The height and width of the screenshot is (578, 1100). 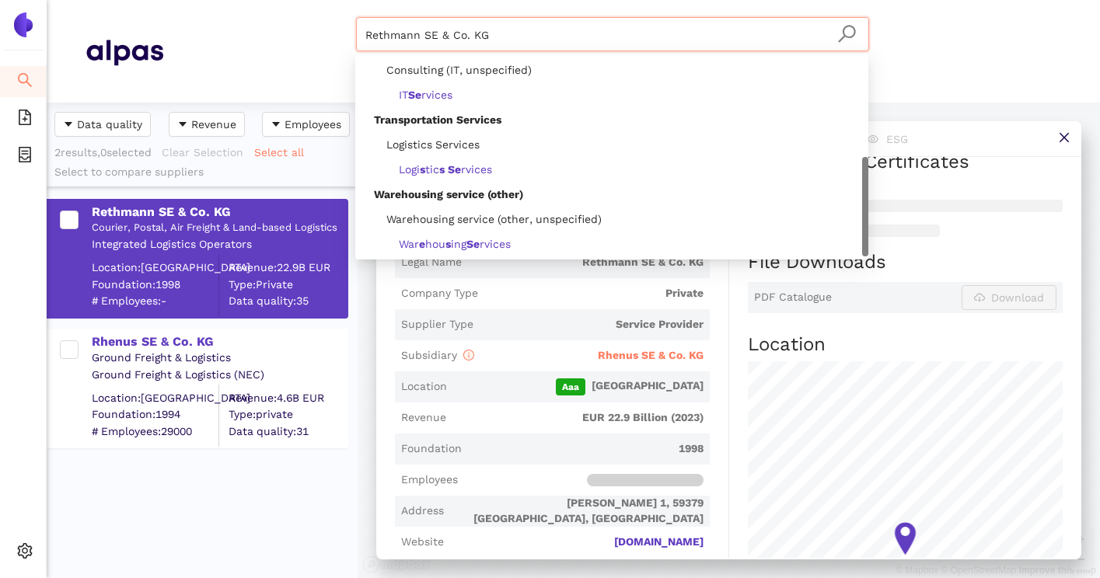 What do you see at coordinates (793, 298) in the screenshot?
I see `span: PDF Catalogue` at bounding box center [793, 298].